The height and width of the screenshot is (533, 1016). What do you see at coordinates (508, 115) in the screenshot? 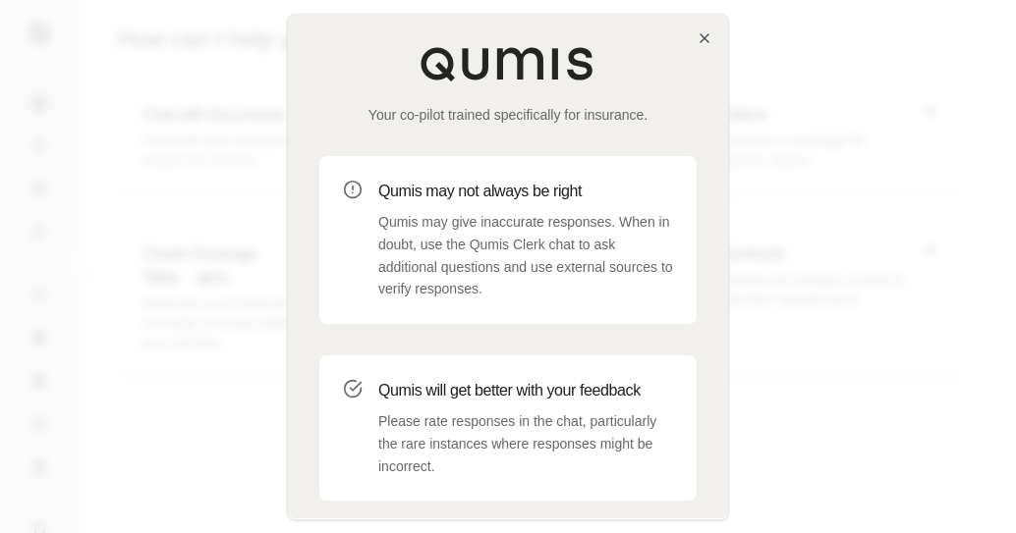
I see `p: Your co-pilot trained specifically for insurance.` at bounding box center [508, 115].